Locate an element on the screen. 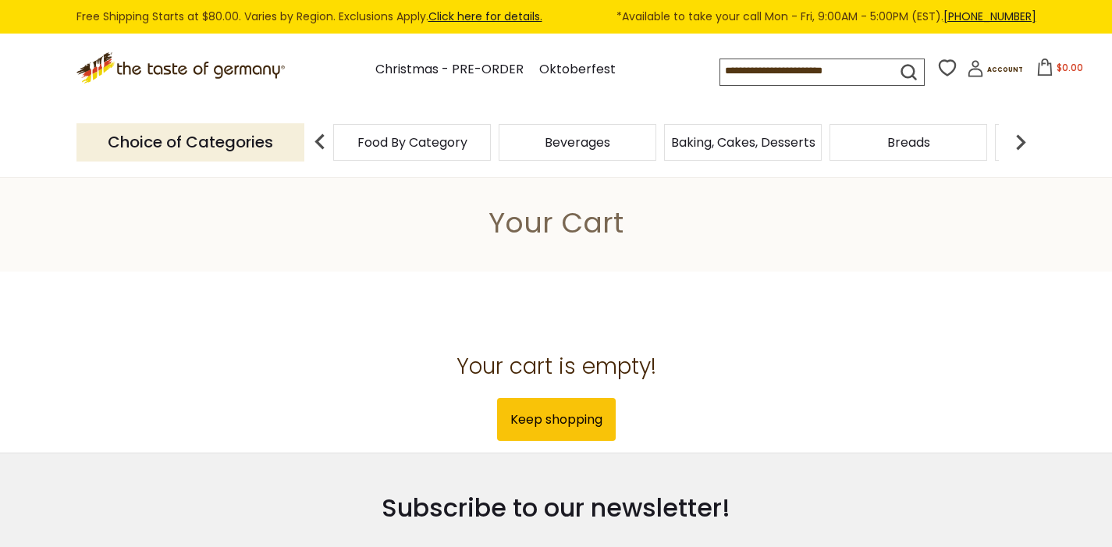 Image resolution: width=1112 pixels, height=547 pixels. a: Baking, Cakes, Desserts is located at coordinates (743, 142).